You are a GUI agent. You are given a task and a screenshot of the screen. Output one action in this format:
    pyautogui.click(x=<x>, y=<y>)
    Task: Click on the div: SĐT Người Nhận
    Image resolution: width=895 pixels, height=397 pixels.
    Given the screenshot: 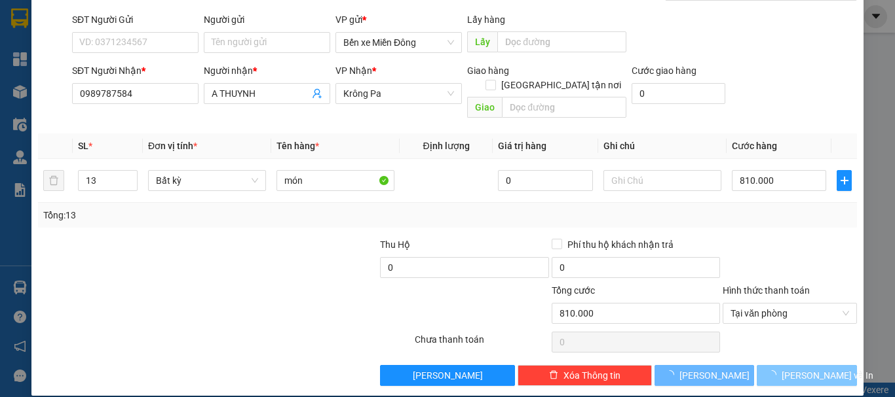 What is the action you would take?
    pyautogui.click(x=135, y=71)
    